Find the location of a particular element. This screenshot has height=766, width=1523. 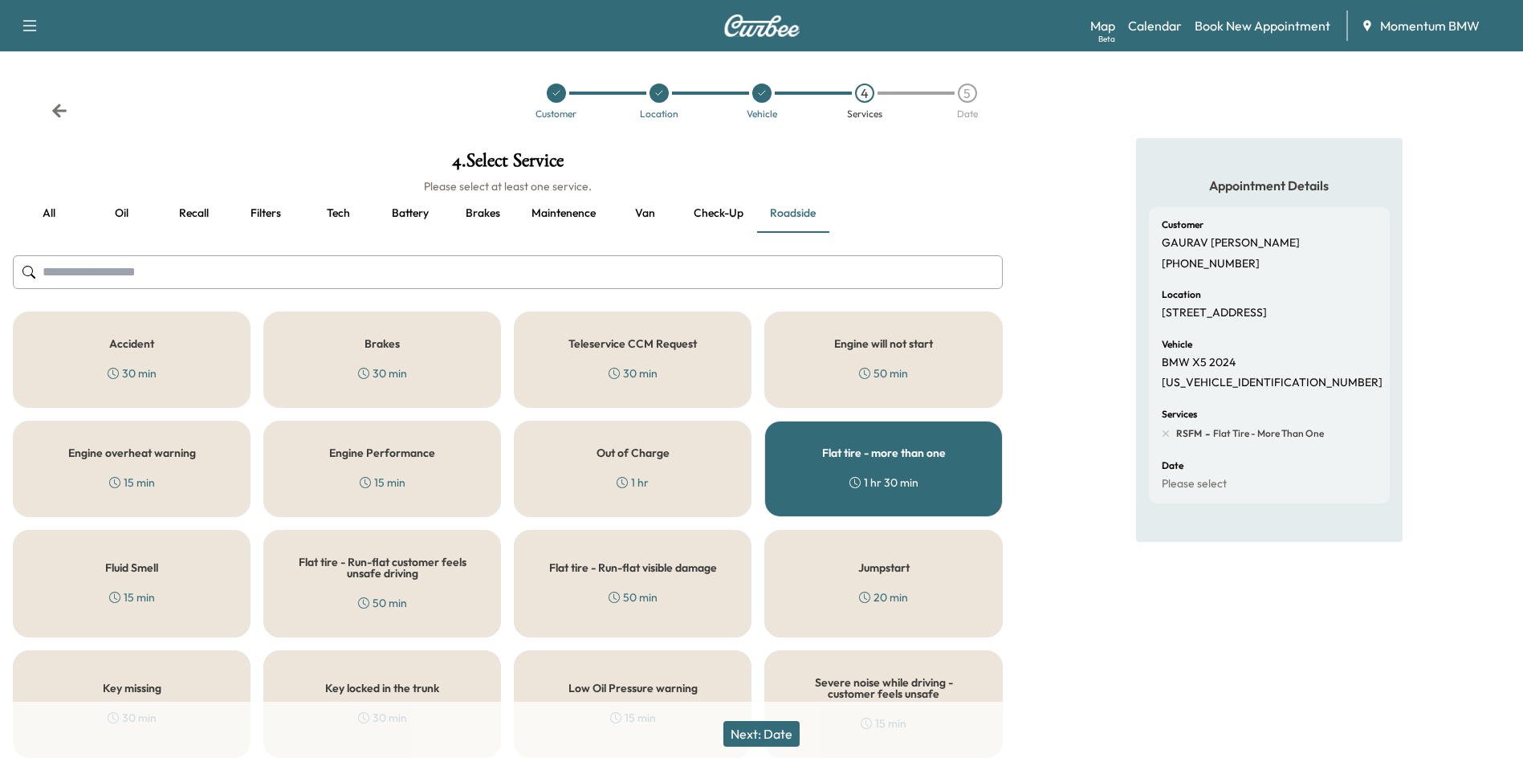

div: Customer is located at coordinates (556, 114).